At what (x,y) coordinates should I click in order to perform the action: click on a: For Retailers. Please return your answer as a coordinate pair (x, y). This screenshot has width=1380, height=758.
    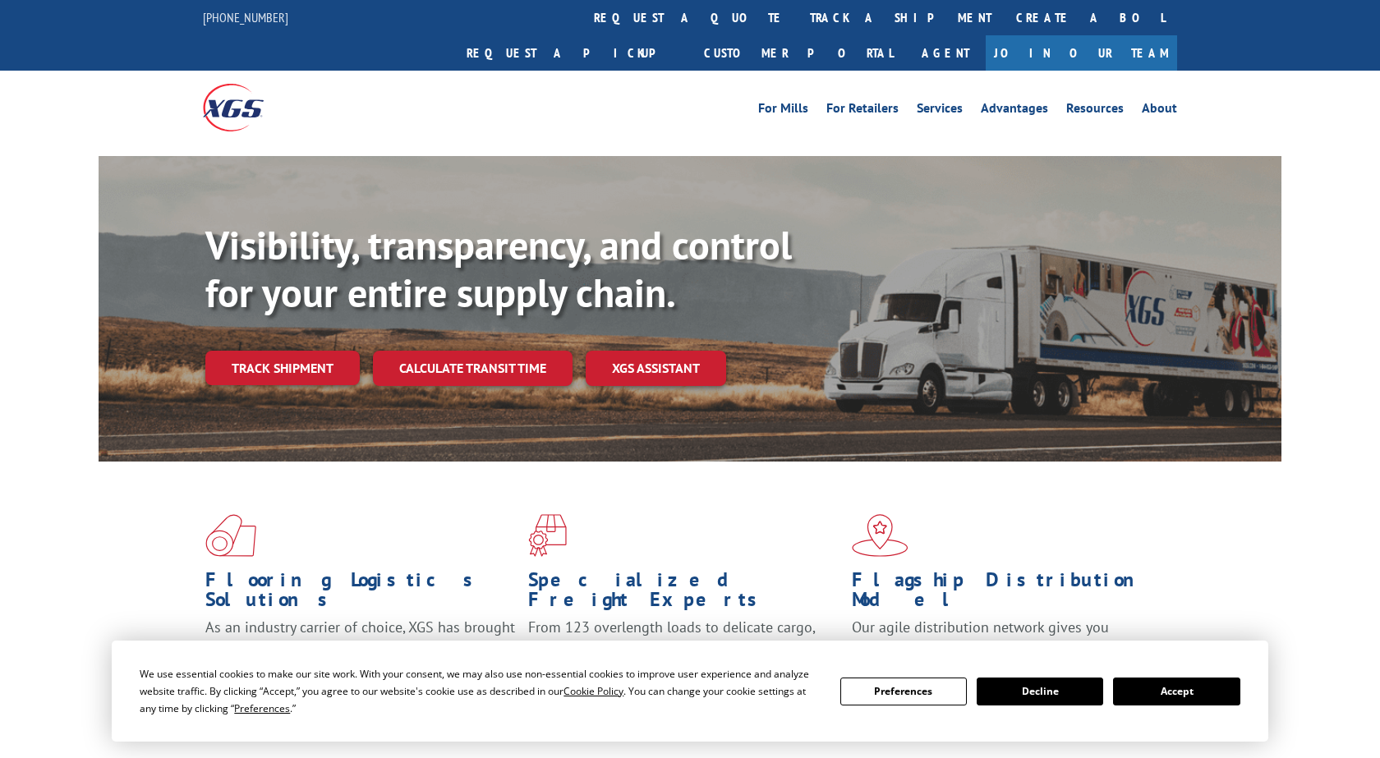
    Looking at the image, I should click on (863, 111).